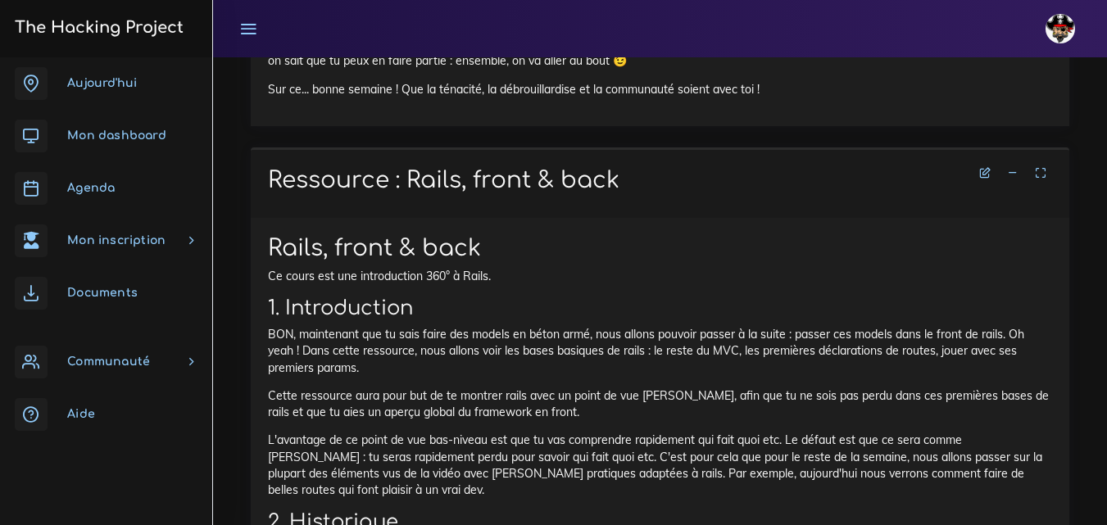 This screenshot has height=525, width=1107. I want to click on span: Agenda, so click(91, 188).